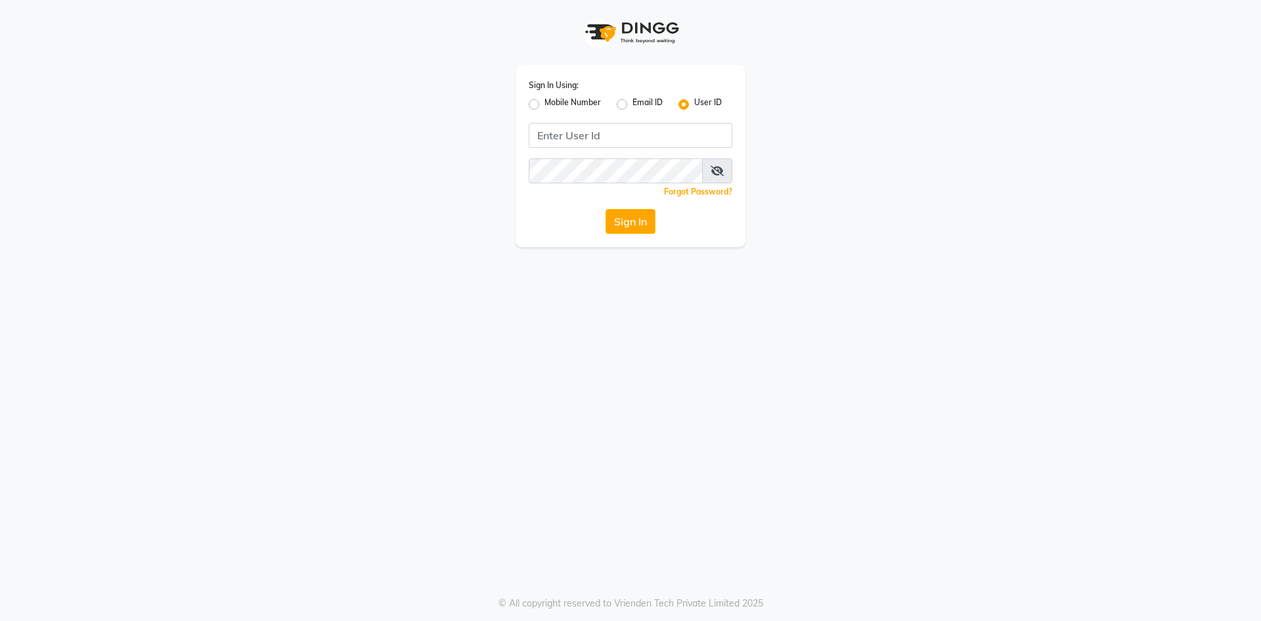 The width and height of the screenshot is (1261, 621). What do you see at coordinates (631, 221) in the screenshot?
I see `button: Sign In` at bounding box center [631, 221].